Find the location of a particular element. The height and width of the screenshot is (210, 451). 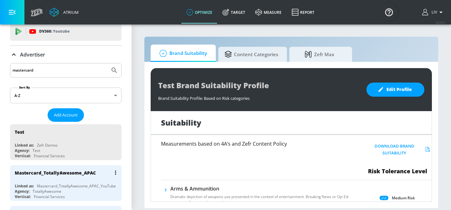

a: Atrium is located at coordinates (64, 12).